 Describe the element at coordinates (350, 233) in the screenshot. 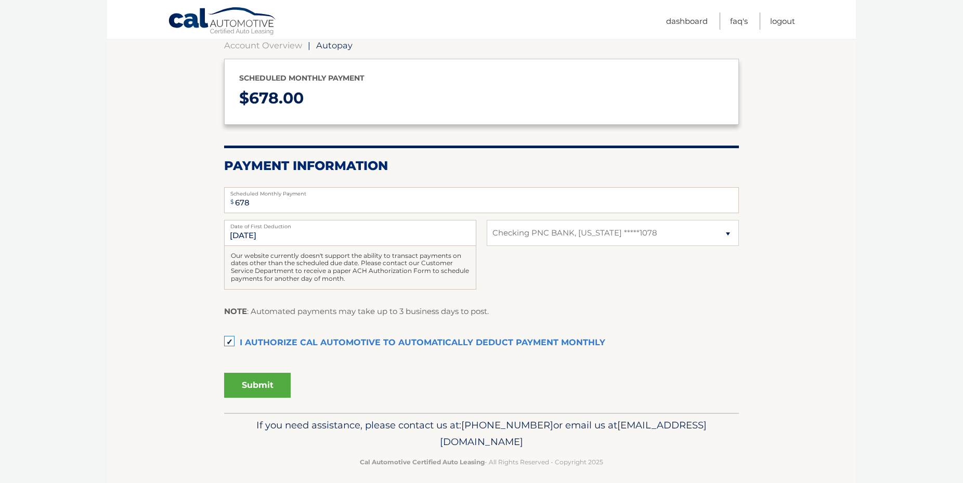

I see `input: Payment Date` at that location.